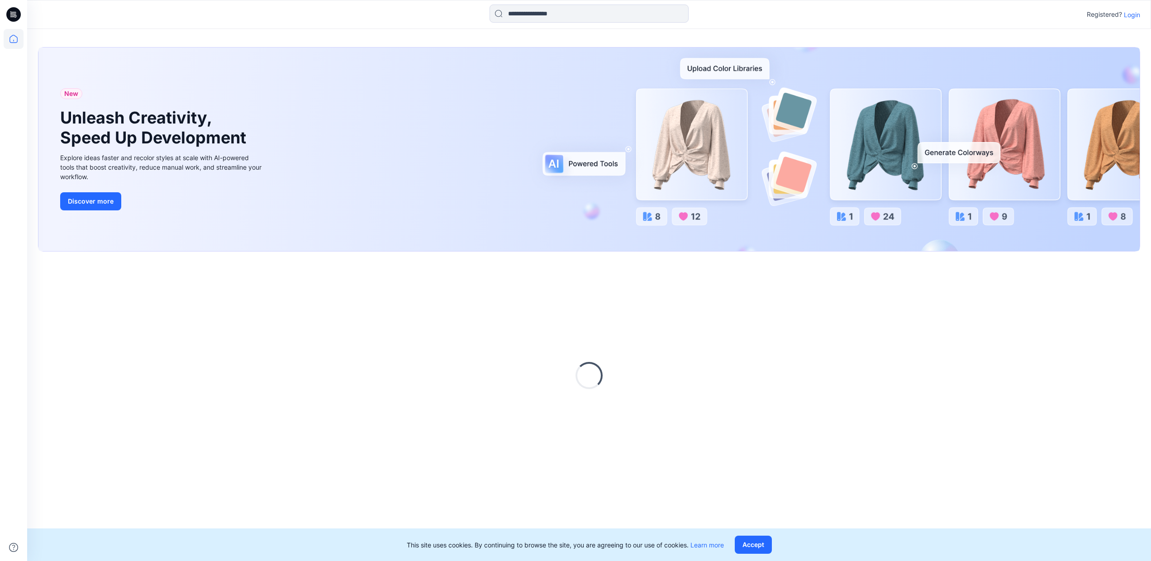 This screenshot has height=561, width=1151. Describe the element at coordinates (707, 545) in the screenshot. I see `a: Learn more` at that location.